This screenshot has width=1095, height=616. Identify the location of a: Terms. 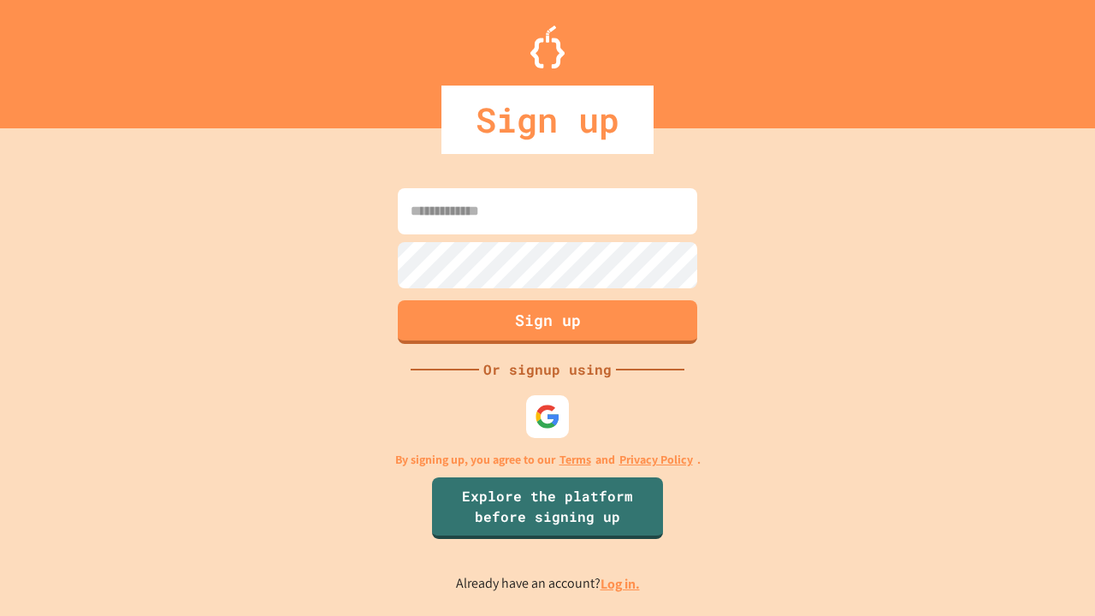
(575, 459).